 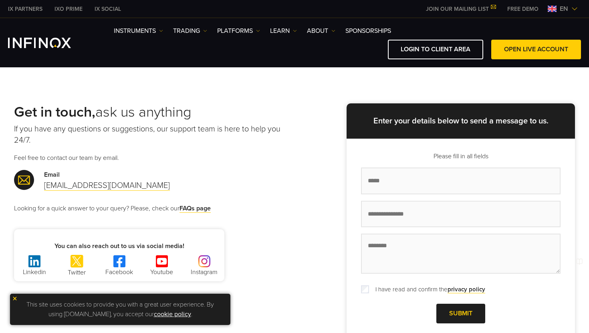 I want to click on a: Submit, so click(x=460, y=313).